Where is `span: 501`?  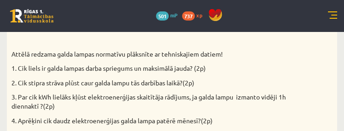
span: 501 is located at coordinates (162, 16).